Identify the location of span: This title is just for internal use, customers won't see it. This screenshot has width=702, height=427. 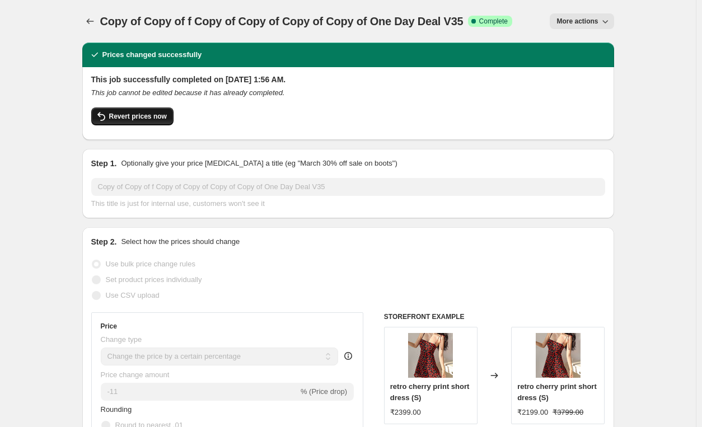
(178, 203).